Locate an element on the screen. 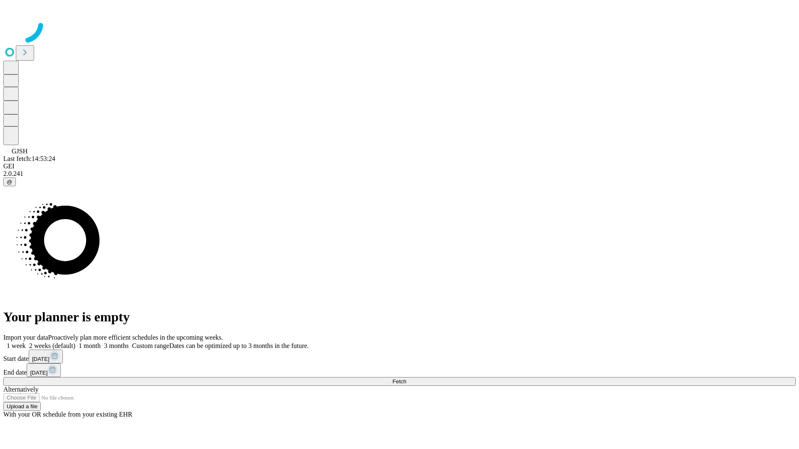  span: Alternatively is located at coordinates (21, 389).